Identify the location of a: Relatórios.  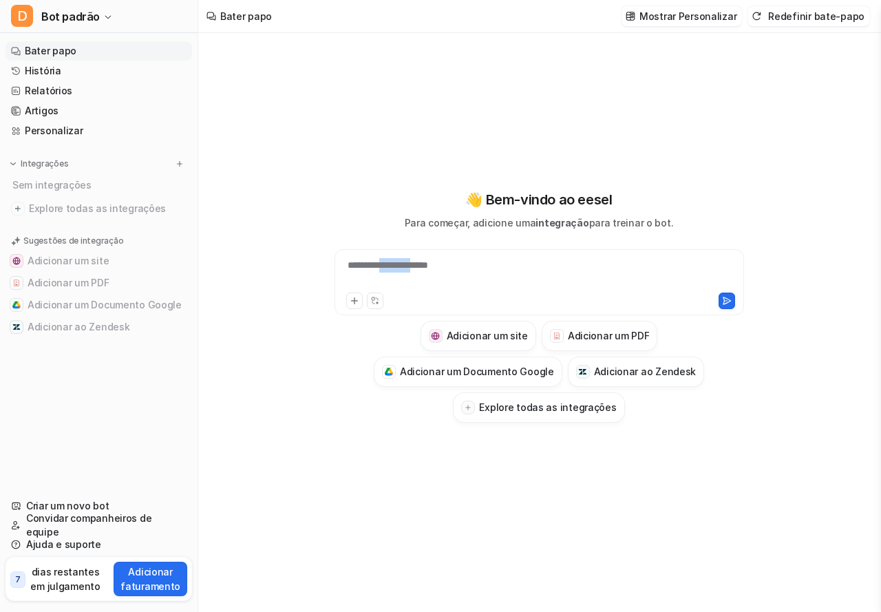
(98, 91).